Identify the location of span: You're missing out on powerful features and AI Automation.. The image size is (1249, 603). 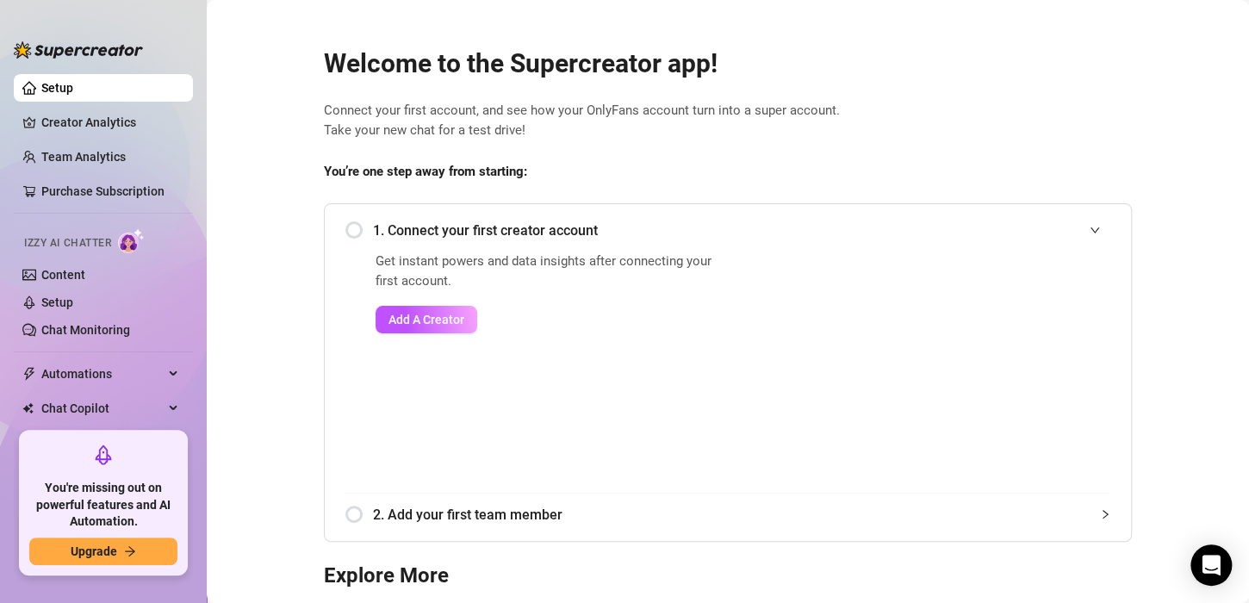
(103, 505).